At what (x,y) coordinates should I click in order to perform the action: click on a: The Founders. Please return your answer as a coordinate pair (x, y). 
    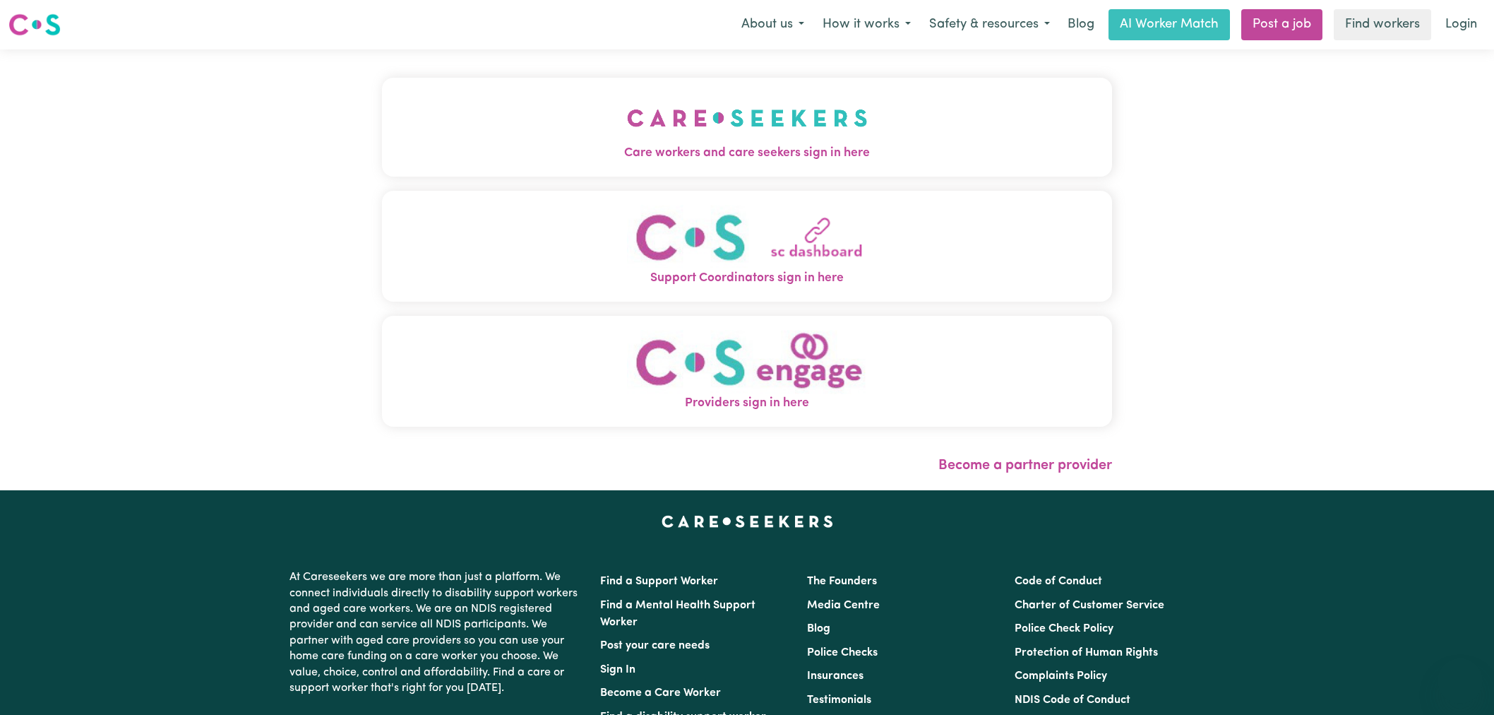
    Looking at the image, I should click on (842, 581).